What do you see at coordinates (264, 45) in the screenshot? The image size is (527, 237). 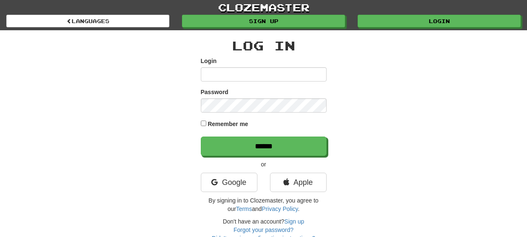 I see `h2: Log In` at bounding box center [264, 45].